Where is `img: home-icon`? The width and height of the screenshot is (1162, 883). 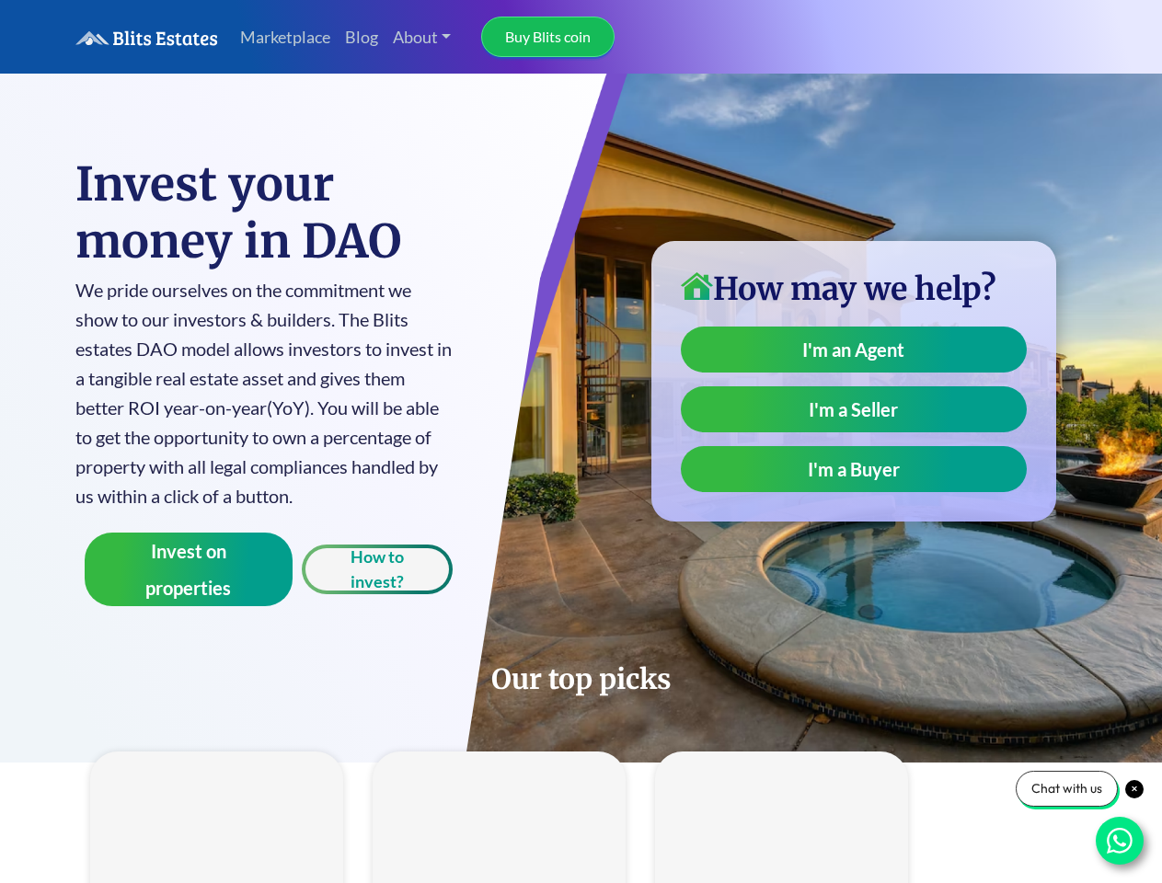 img: home-icon is located at coordinates (697, 286).